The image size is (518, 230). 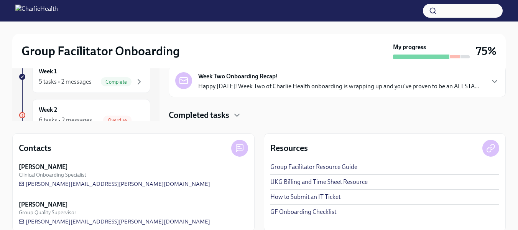 What do you see at coordinates (100, 51) in the screenshot?
I see `h2: Group Facilitator Onboarding` at bounding box center [100, 51].